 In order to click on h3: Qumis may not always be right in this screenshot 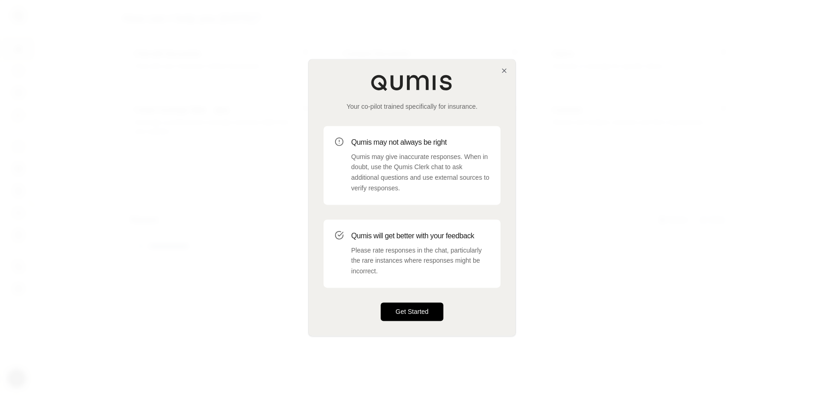, I will do `click(421, 142)`.